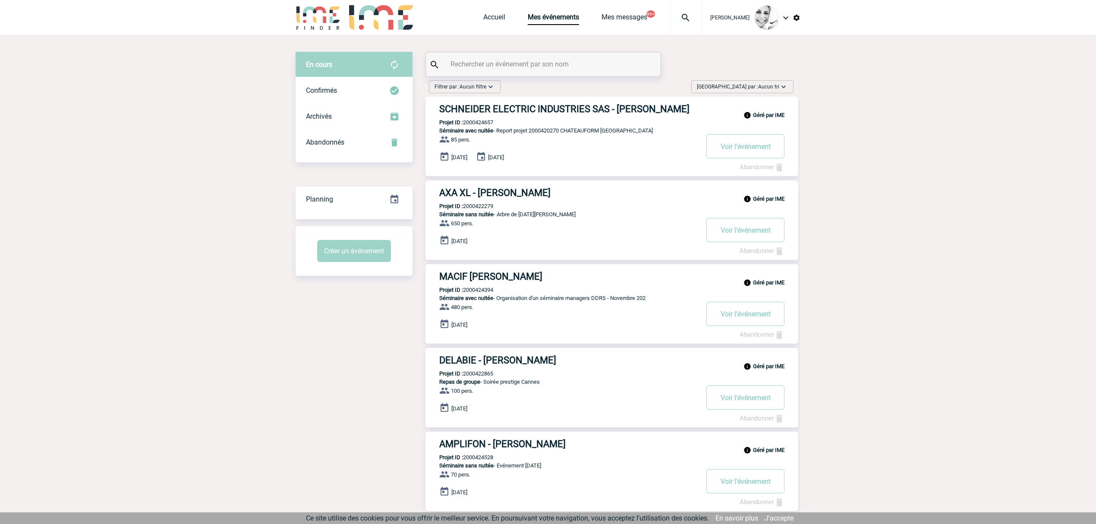 The width and height of the screenshot is (1096, 524). Describe the element at coordinates (737, 518) in the screenshot. I see `a: En savoir plus` at that location.